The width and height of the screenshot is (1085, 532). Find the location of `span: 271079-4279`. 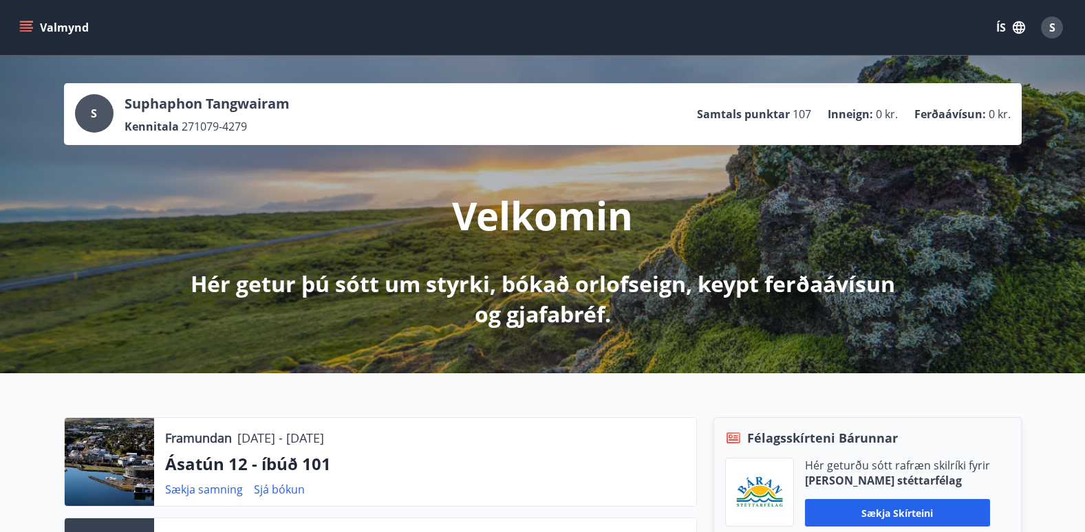

span: 271079-4279 is located at coordinates (214, 127).